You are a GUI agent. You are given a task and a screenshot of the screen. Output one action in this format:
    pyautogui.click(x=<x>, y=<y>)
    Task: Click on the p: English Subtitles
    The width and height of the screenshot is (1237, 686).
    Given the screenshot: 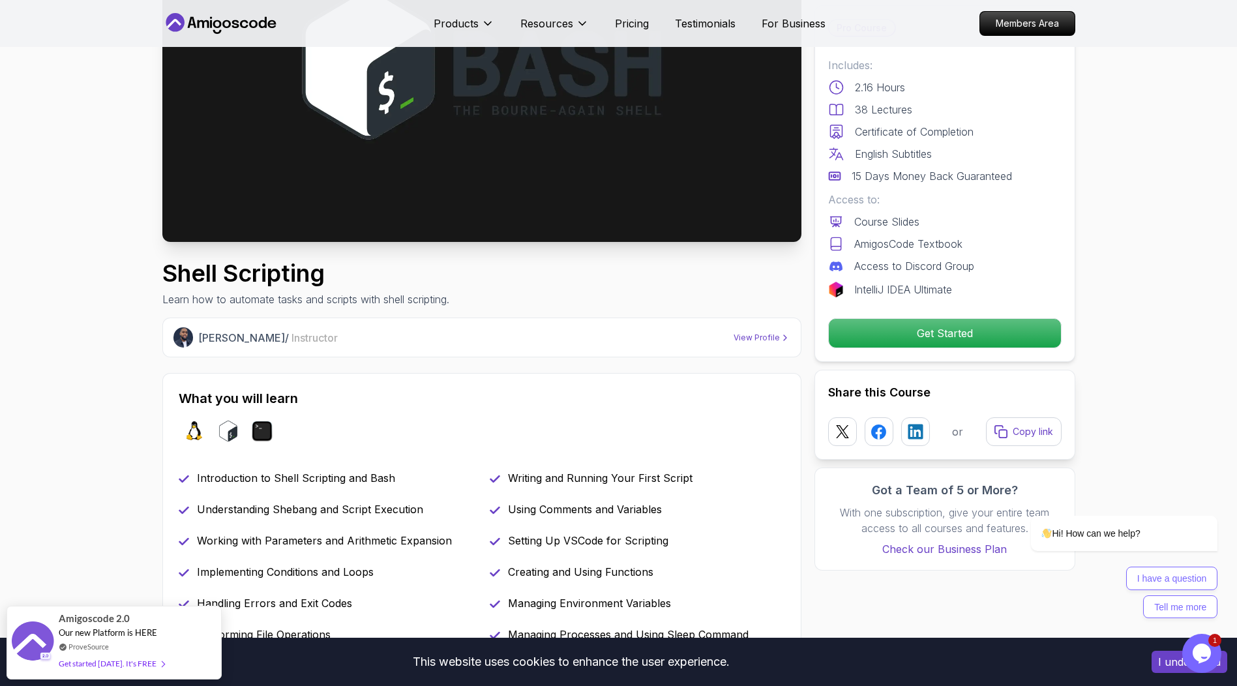 What is the action you would take?
    pyautogui.click(x=894, y=154)
    